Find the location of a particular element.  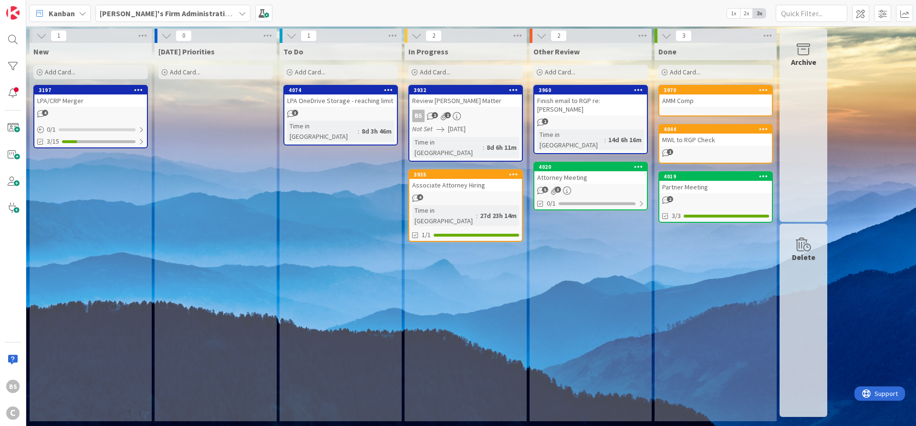

span: 1x is located at coordinates (733, 13).